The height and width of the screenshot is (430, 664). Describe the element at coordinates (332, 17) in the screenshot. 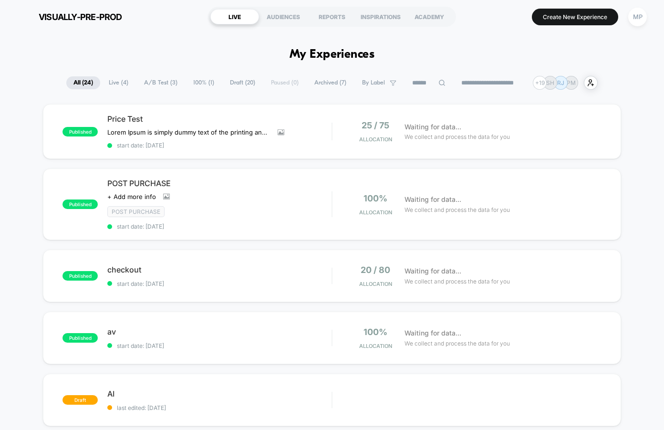

I see `div: REPORTS` at that location.